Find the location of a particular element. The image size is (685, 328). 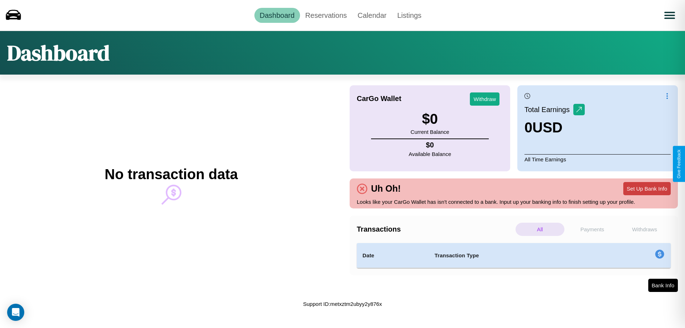

p: Withdraws is located at coordinates (644, 229).